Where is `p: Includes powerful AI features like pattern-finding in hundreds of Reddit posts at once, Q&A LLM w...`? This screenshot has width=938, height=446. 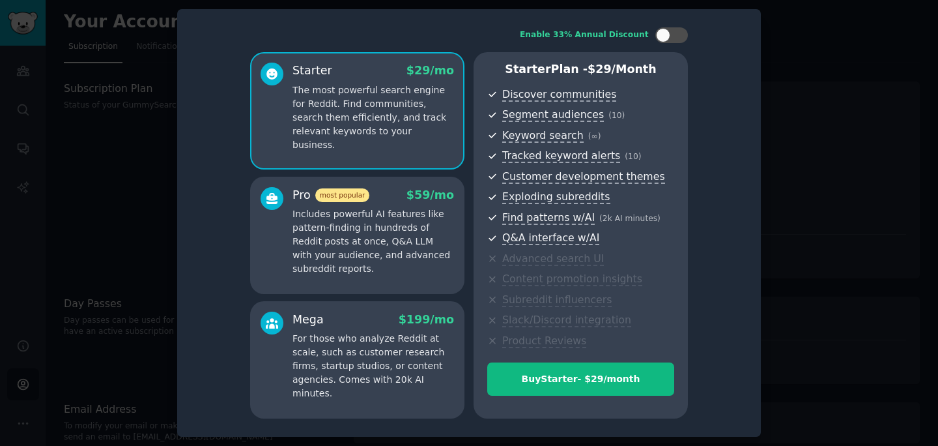 p: Includes powerful AI features like pattern-finding in hundreds of Reddit posts at once, Q&A LLM w... is located at coordinates (373, 241).